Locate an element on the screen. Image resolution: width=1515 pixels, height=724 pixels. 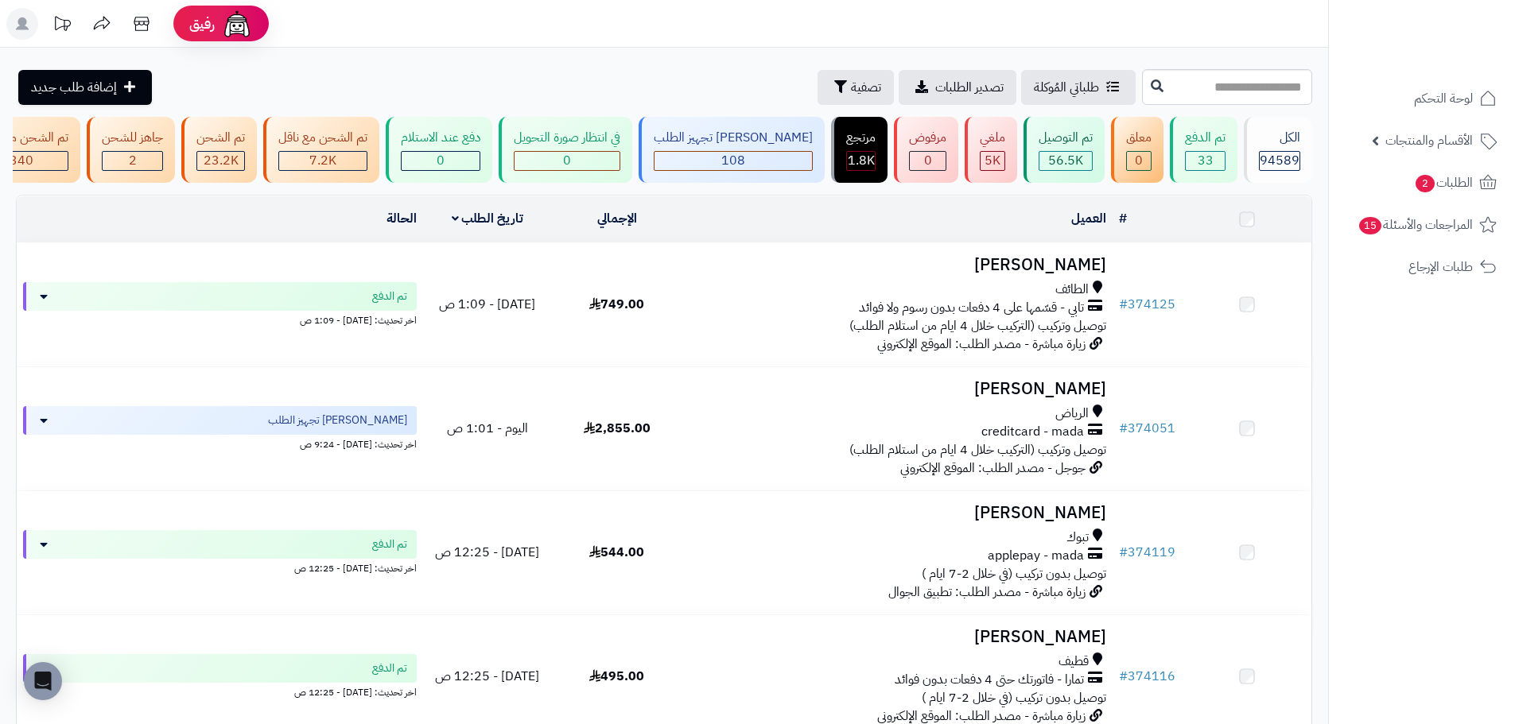
span: 340 is located at coordinates (21, 161).